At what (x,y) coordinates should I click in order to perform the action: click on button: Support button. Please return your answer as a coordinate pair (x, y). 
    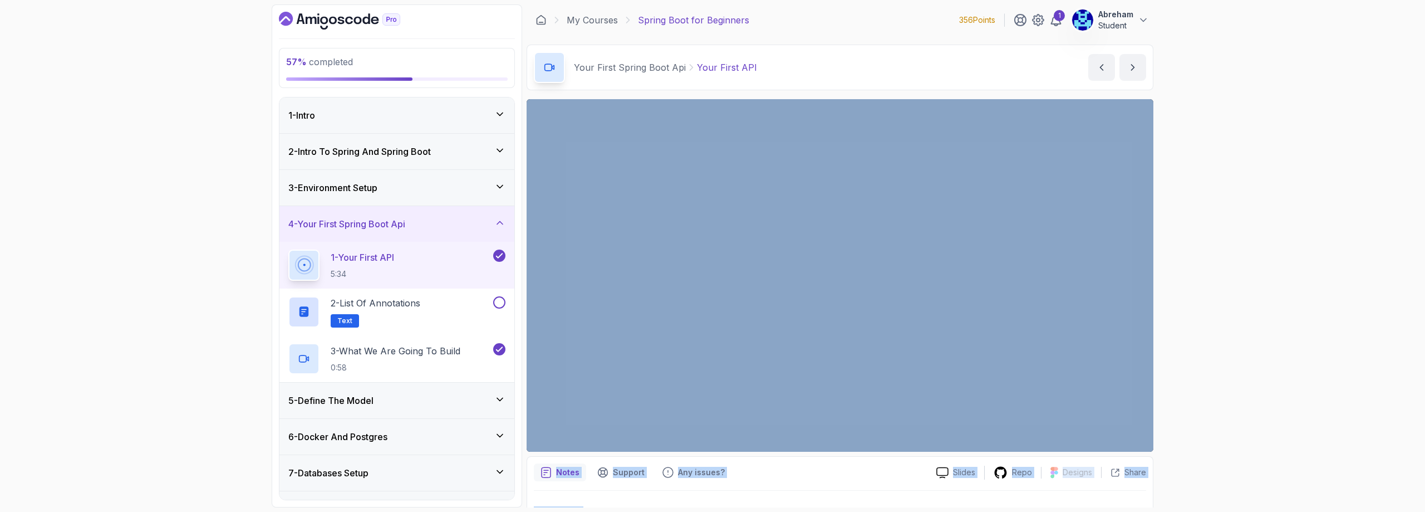
    Looking at the image, I should click on (621, 472).